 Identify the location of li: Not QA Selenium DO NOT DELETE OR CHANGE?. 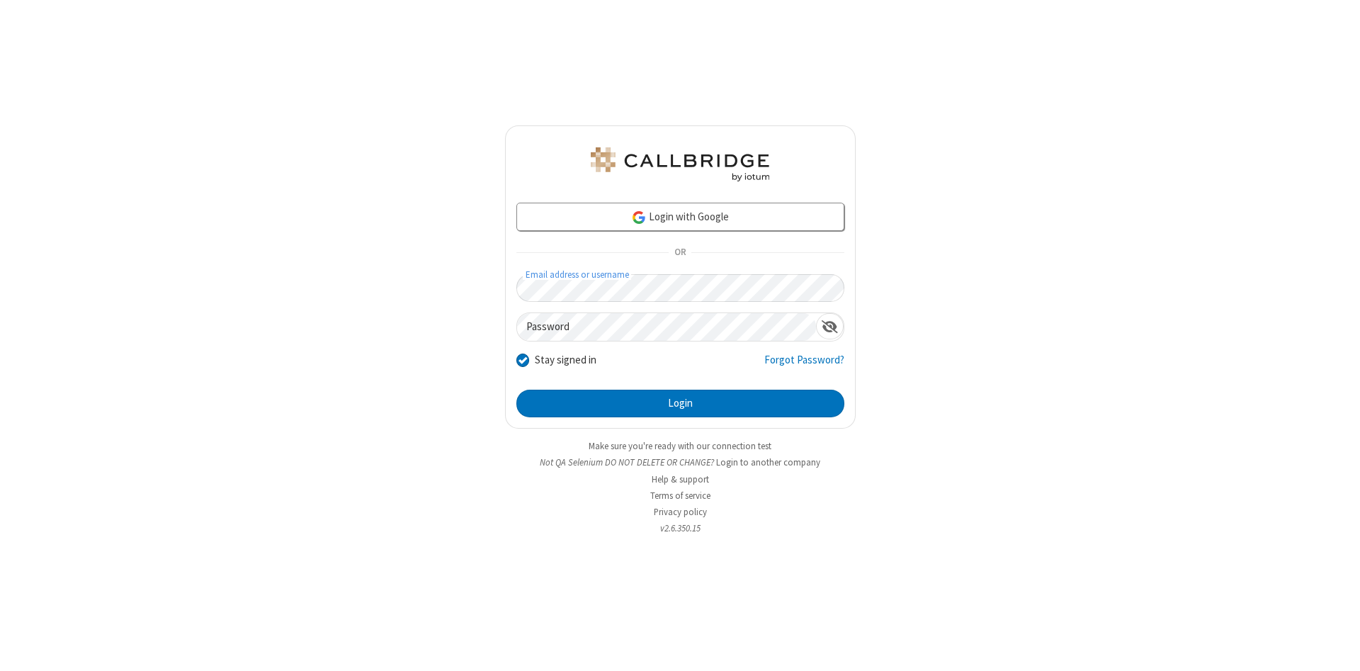
(680, 462).